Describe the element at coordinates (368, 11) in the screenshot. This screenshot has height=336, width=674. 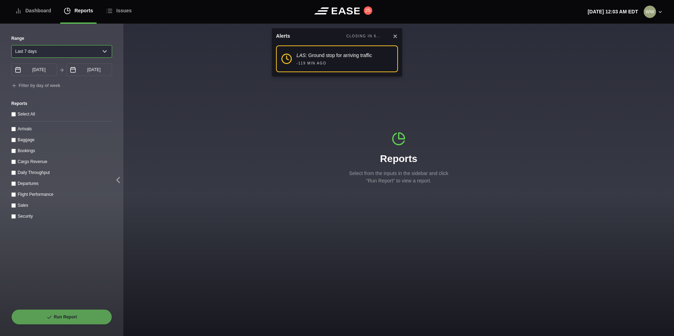
I see `button: 25` at that location.